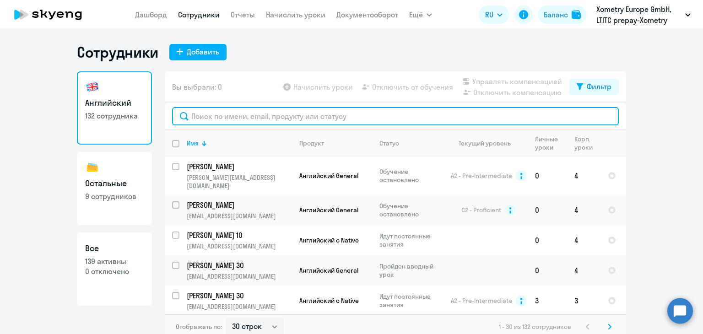 The width and height of the screenshot is (703, 334). Describe the element at coordinates (199, 15) in the screenshot. I see `a: Сотрудники` at that location.